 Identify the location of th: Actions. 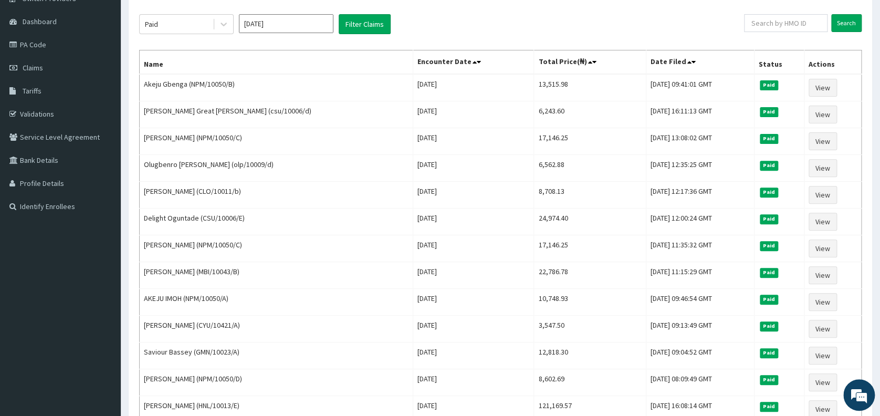
(832, 62).